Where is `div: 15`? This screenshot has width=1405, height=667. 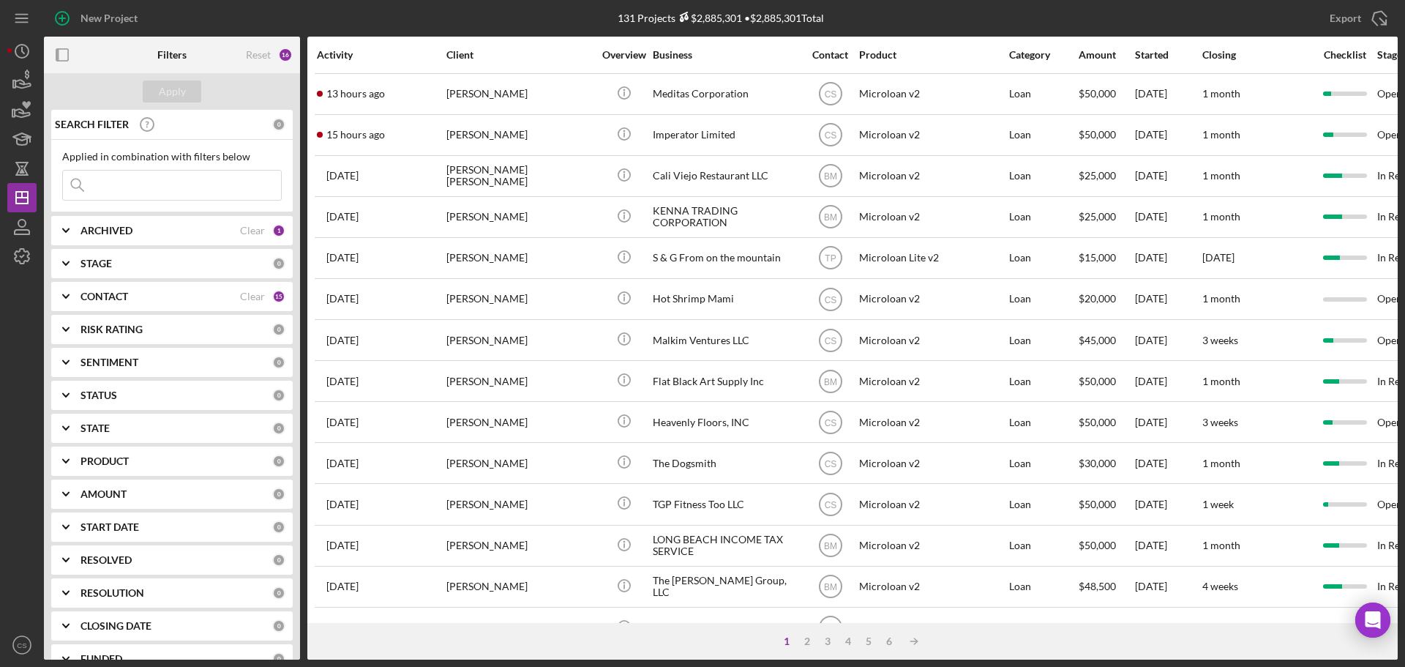 div: 15 is located at coordinates (279, 296).